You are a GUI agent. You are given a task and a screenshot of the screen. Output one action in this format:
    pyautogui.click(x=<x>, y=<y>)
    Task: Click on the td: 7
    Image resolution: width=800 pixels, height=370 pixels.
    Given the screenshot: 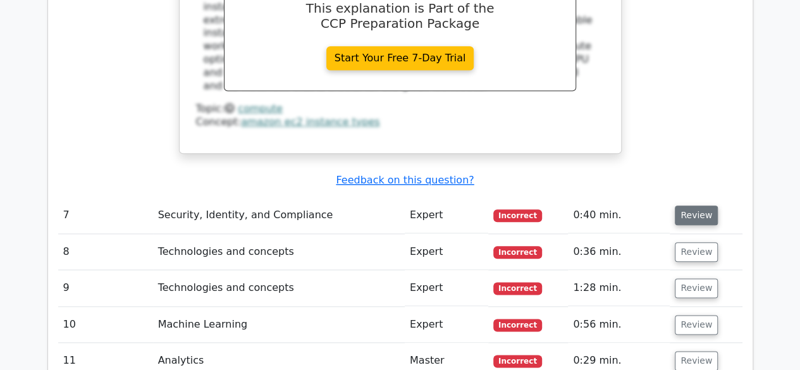 What is the action you would take?
    pyautogui.click(x=106, y=215)
    